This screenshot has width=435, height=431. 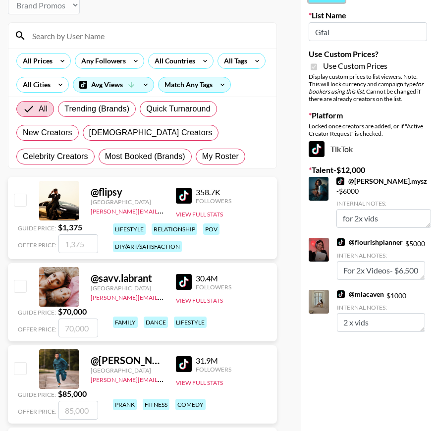 What do you see at coordinates (368, 130) in the screenshot?
I see `div: Locked once creators are added, or if "Active Creator Request" is checked.` at bounding box center [368, 130].